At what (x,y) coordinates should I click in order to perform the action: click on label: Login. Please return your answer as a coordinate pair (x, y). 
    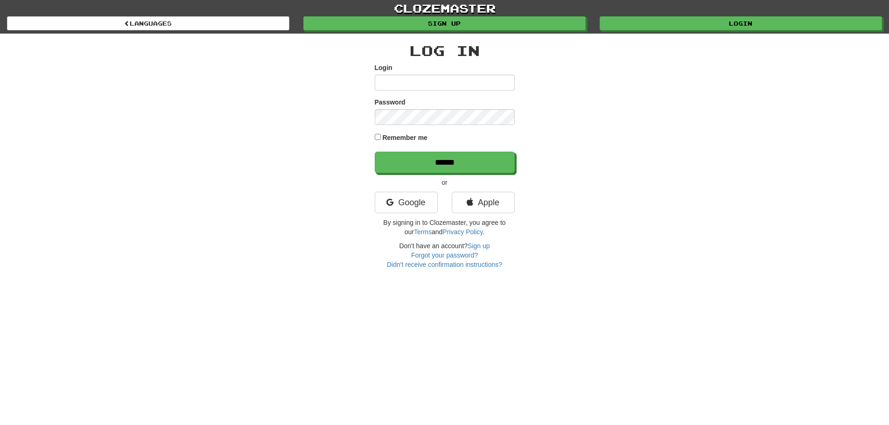
    Looking at the image, I should click on (384, 68).